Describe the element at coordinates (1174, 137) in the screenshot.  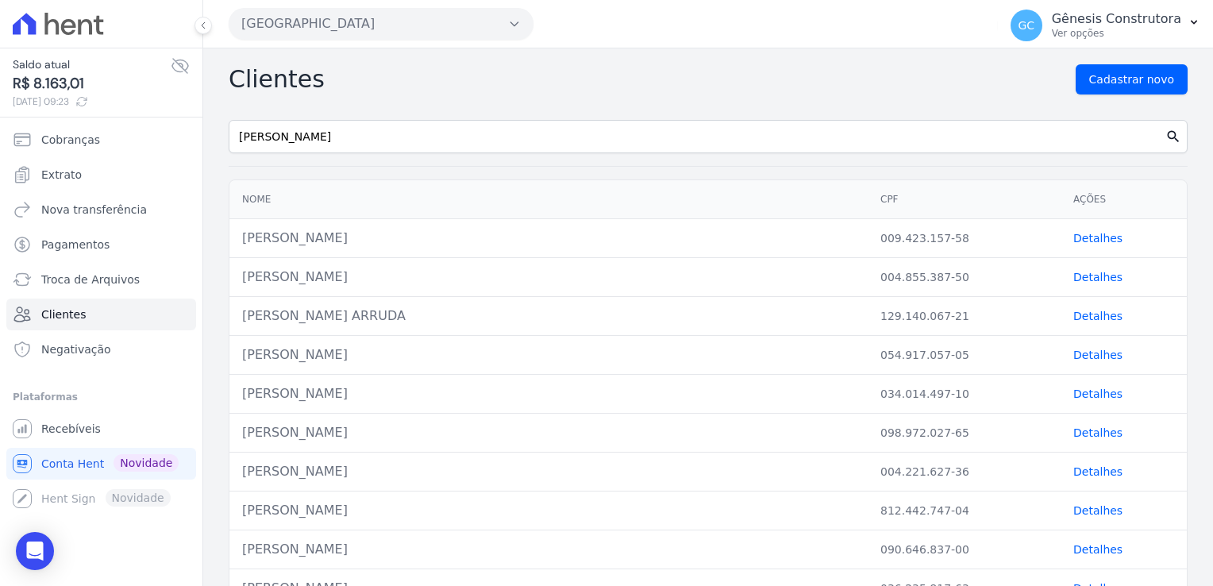
I see `button: search` at that location.